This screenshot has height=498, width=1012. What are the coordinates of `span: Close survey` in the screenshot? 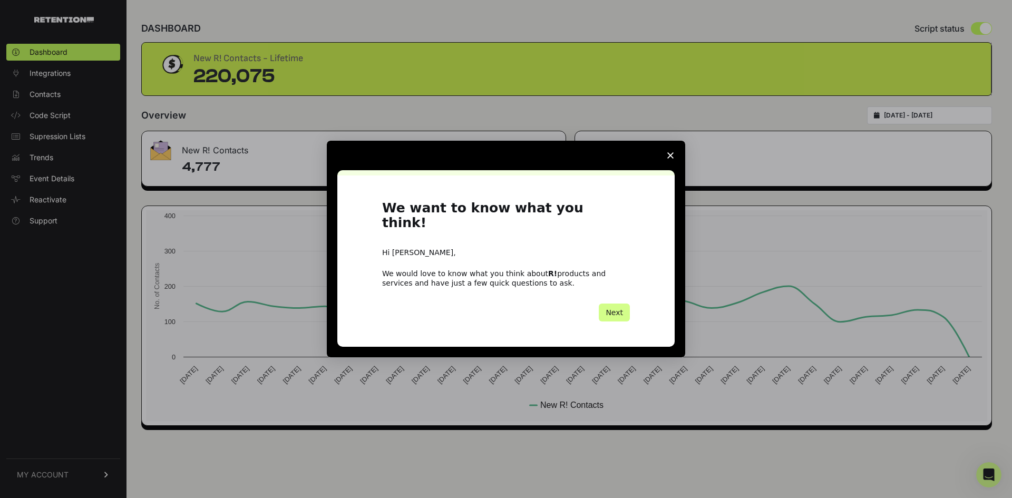 It's located at (671, 156).